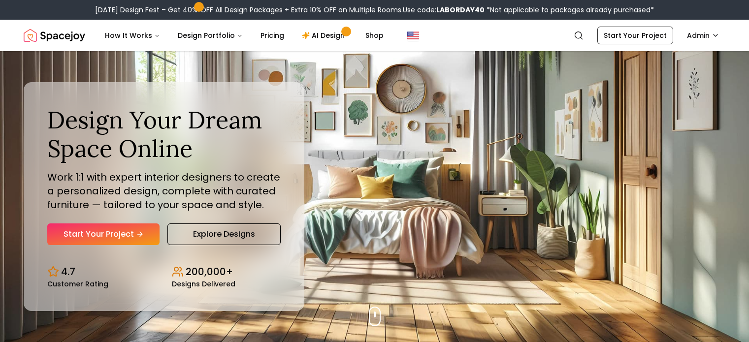 This screenshot has width=749, height=342. What do you see at coordinates (244, 35) in the screenshot?
I see `nav: Main` at bounding box center [244, 35].